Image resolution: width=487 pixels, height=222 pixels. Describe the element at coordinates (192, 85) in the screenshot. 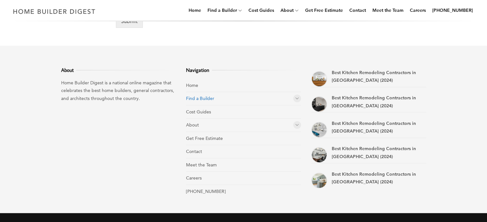

I see `a: Home` at that location.